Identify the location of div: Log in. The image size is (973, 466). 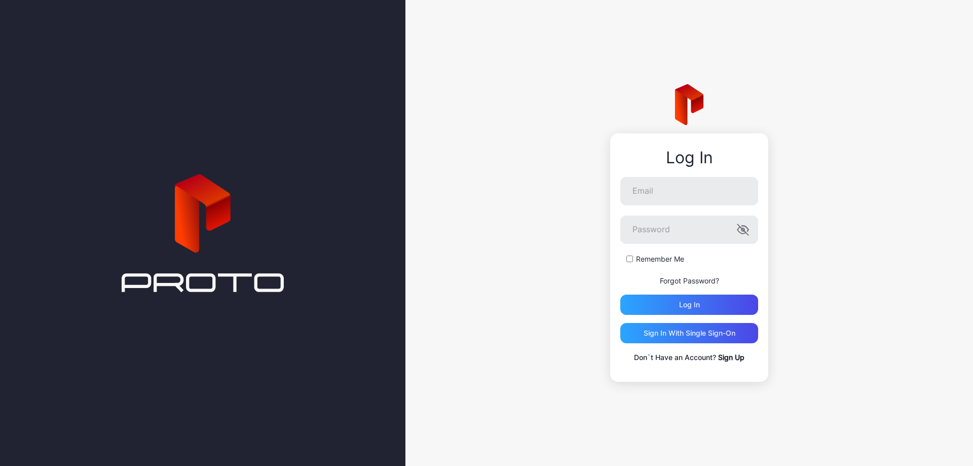
(689, 304).